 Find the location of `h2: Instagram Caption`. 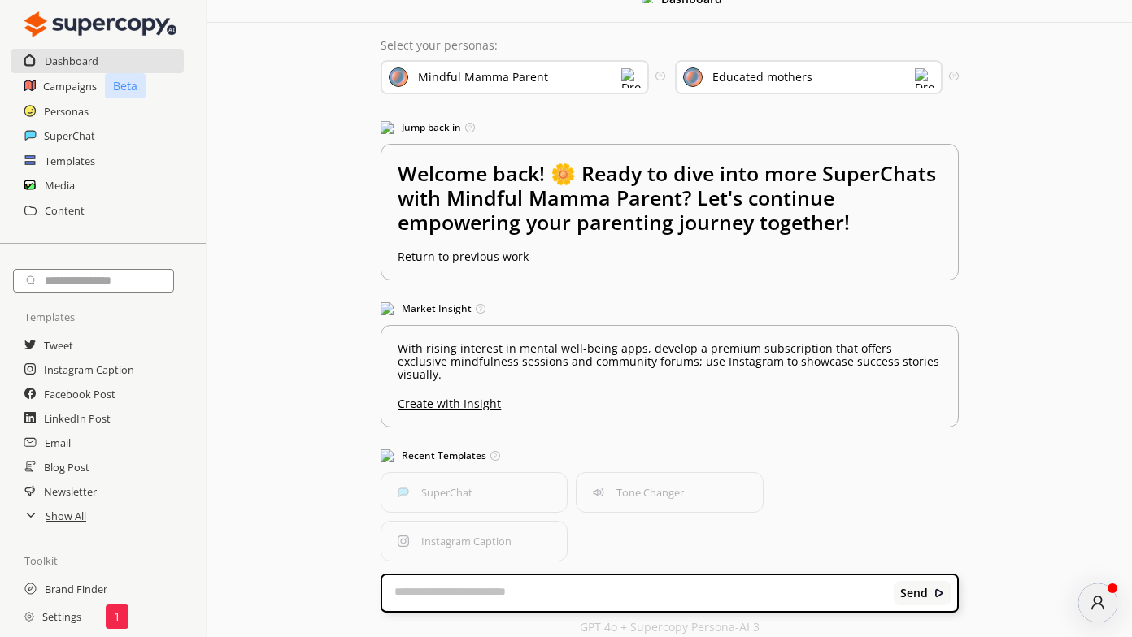

h2: Instagram Caption is located at coordinates (89, 370).